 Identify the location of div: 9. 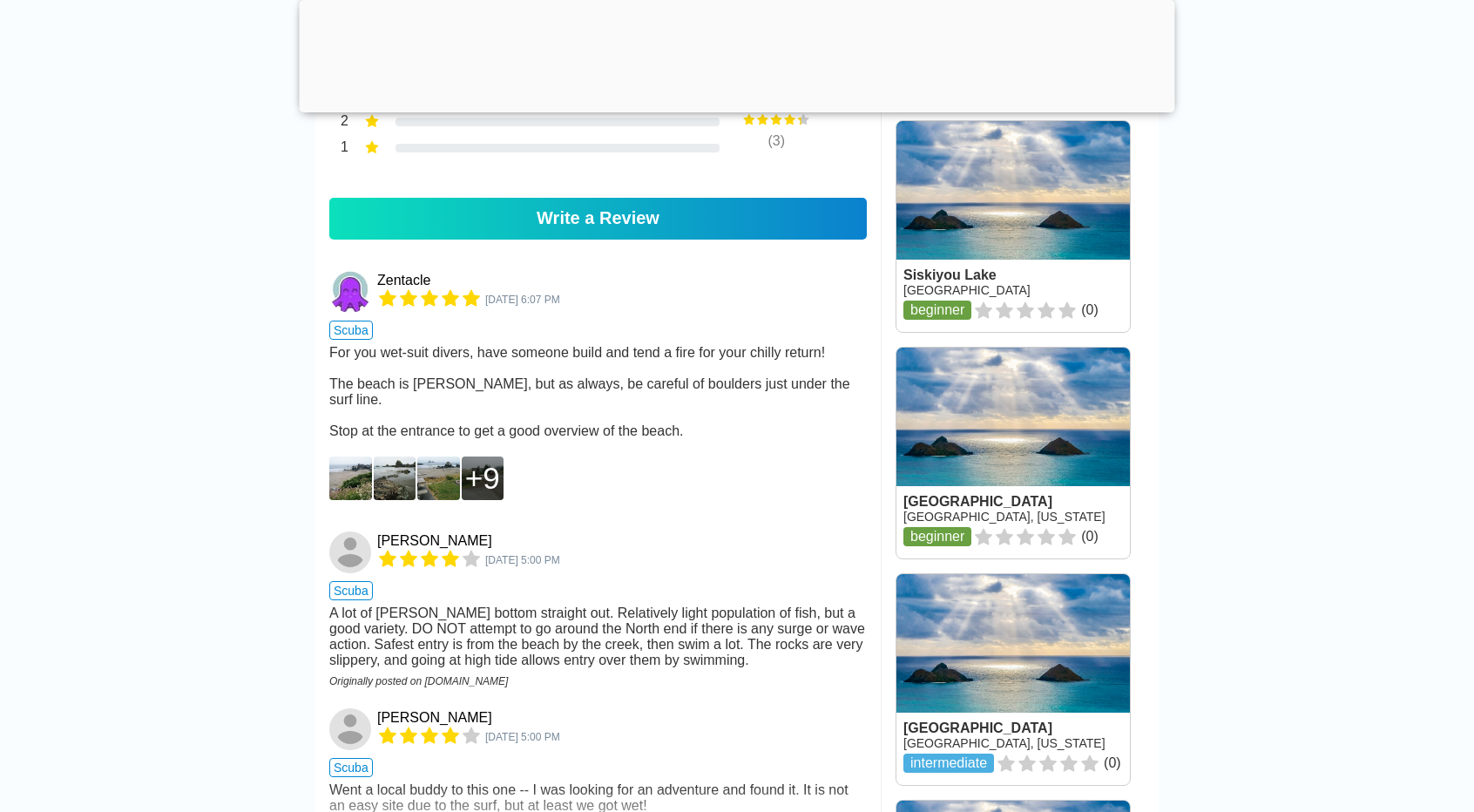
(483, 479).